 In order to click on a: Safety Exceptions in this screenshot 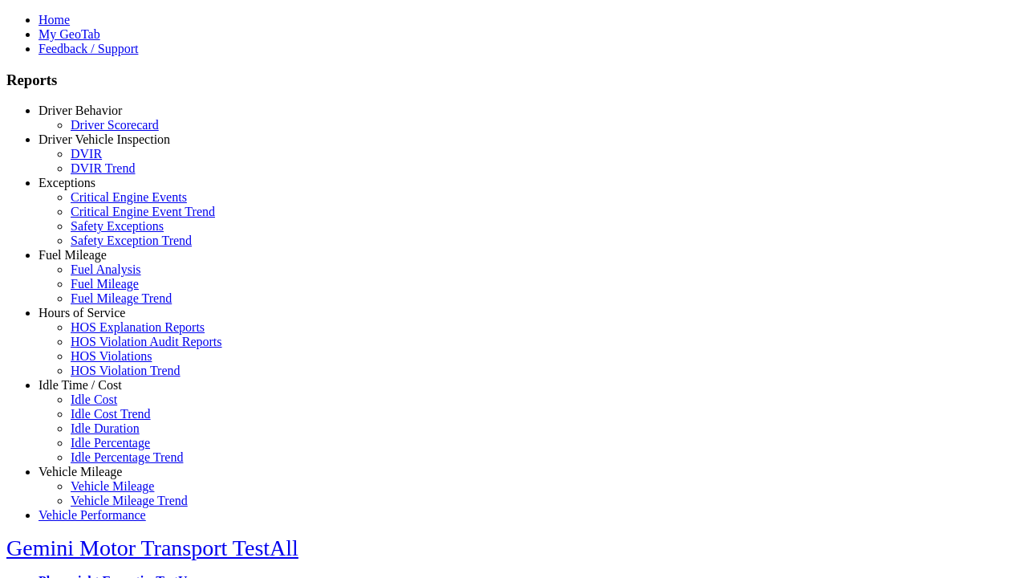, I will do `click(117, 225)`.